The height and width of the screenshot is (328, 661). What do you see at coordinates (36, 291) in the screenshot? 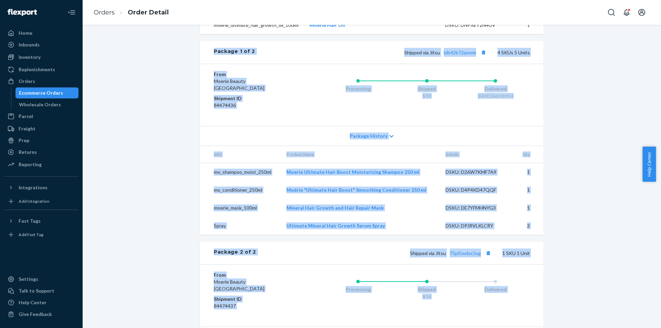
I see `div: Talk to Support` at bounding box center [36, 291].